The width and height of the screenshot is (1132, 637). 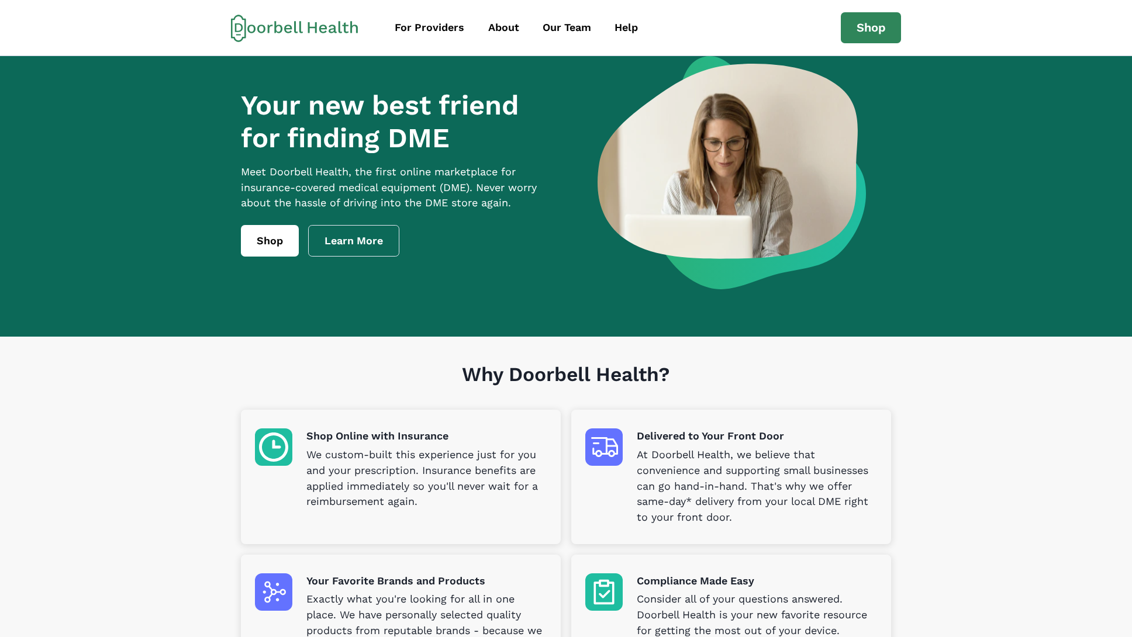 I want to click on a: About, so click(x=503, y=27).